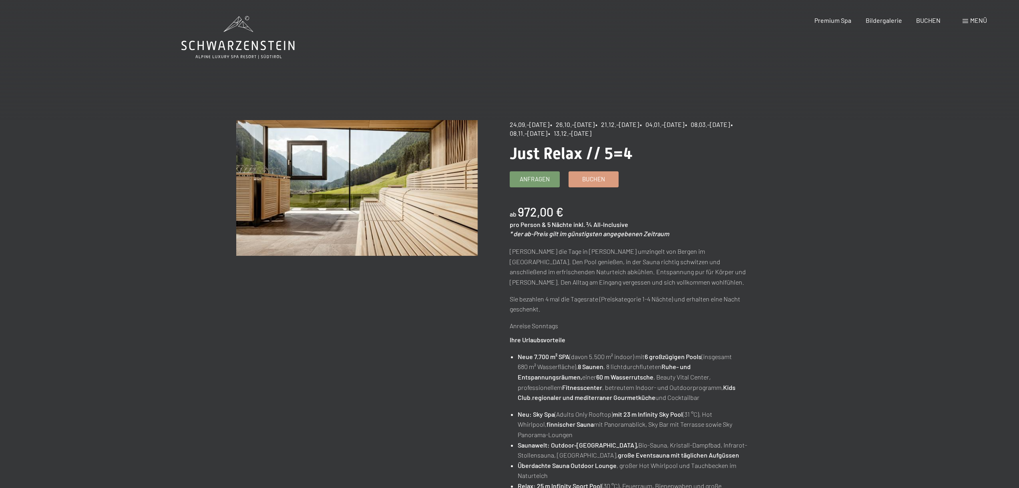 The width and height of the screenshot is (1019, 488). Describe the element at coordinates (929, 20) in the screenshot. I see `span: BUCHEN` at that location.